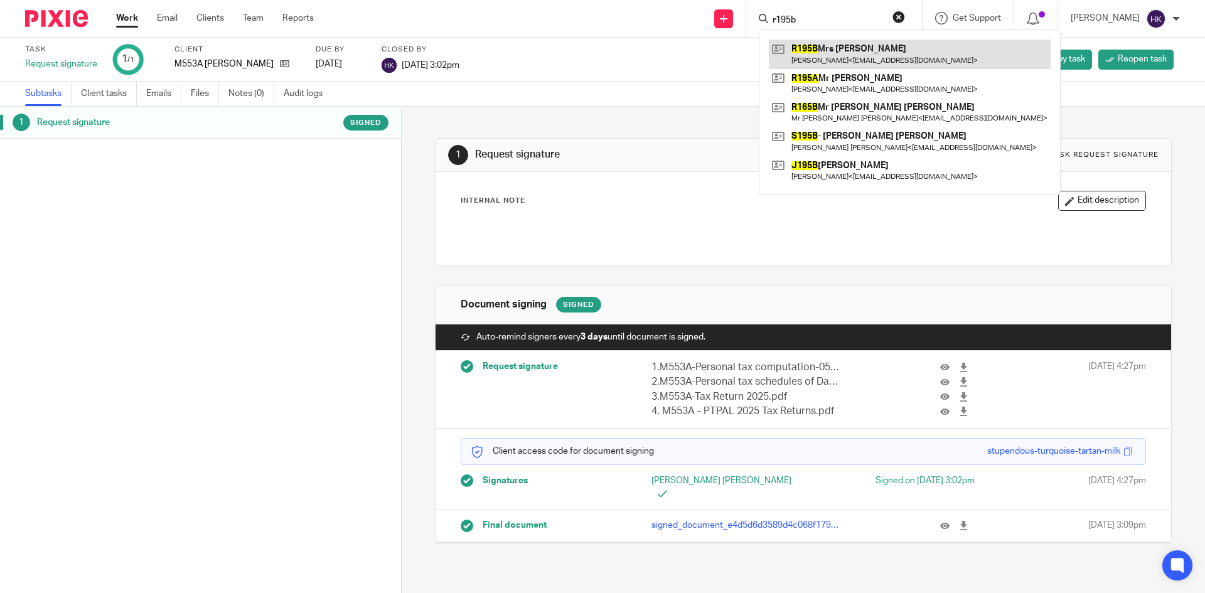  Describe the element at coordinates (57, 18) in the screenshot. I see `img: Pixie` at that location.